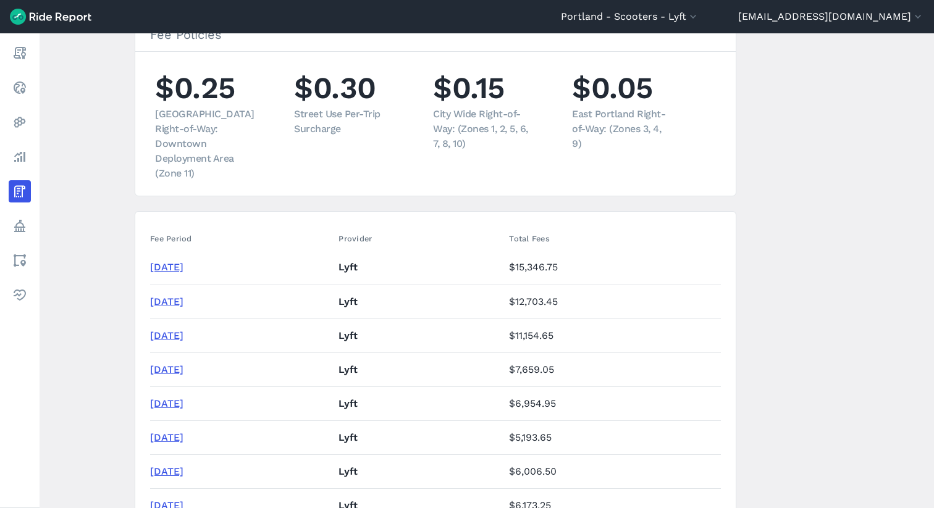 This screenshot has height=508, width=934. I want to click on a: Realtime, so click(20, 88).